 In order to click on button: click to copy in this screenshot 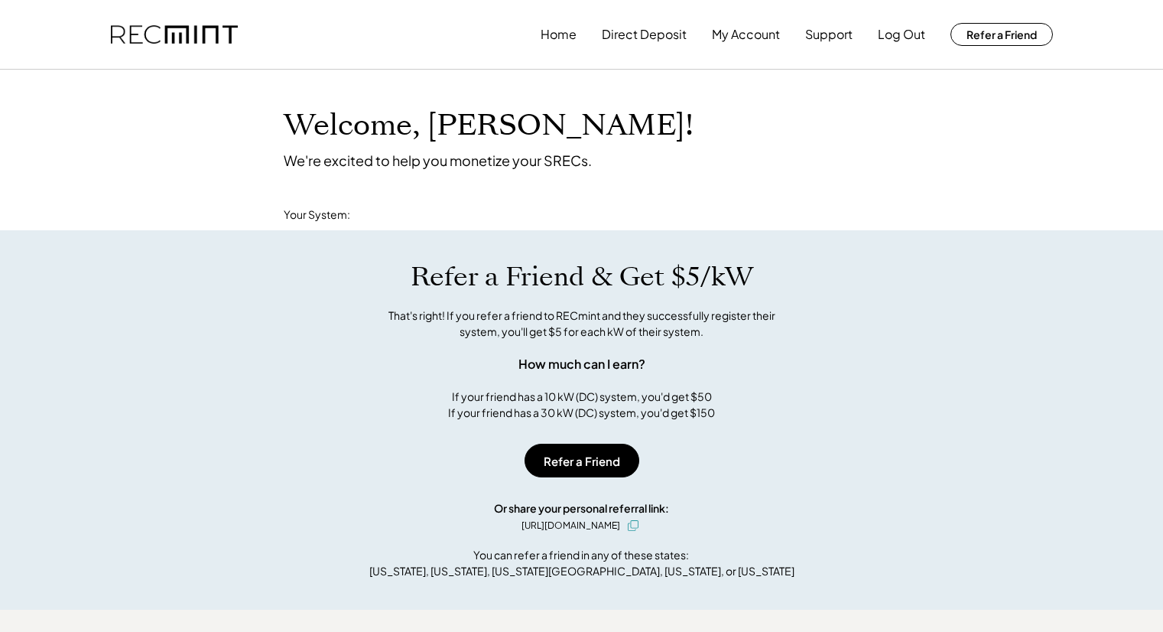, I will do `click(633, 525)`.